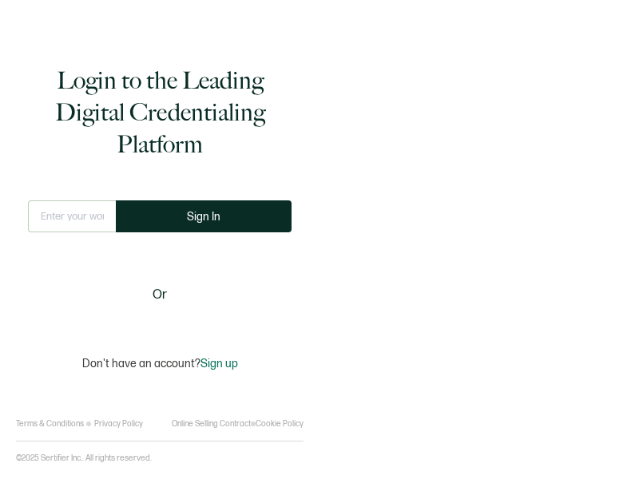 The height and width of the screenshot is (479, 639). Describe the element at coordinates (84, 459) in the screenshot. I see `p: ©2025 Sertifier Inc.. All rights reserved.` at that location.